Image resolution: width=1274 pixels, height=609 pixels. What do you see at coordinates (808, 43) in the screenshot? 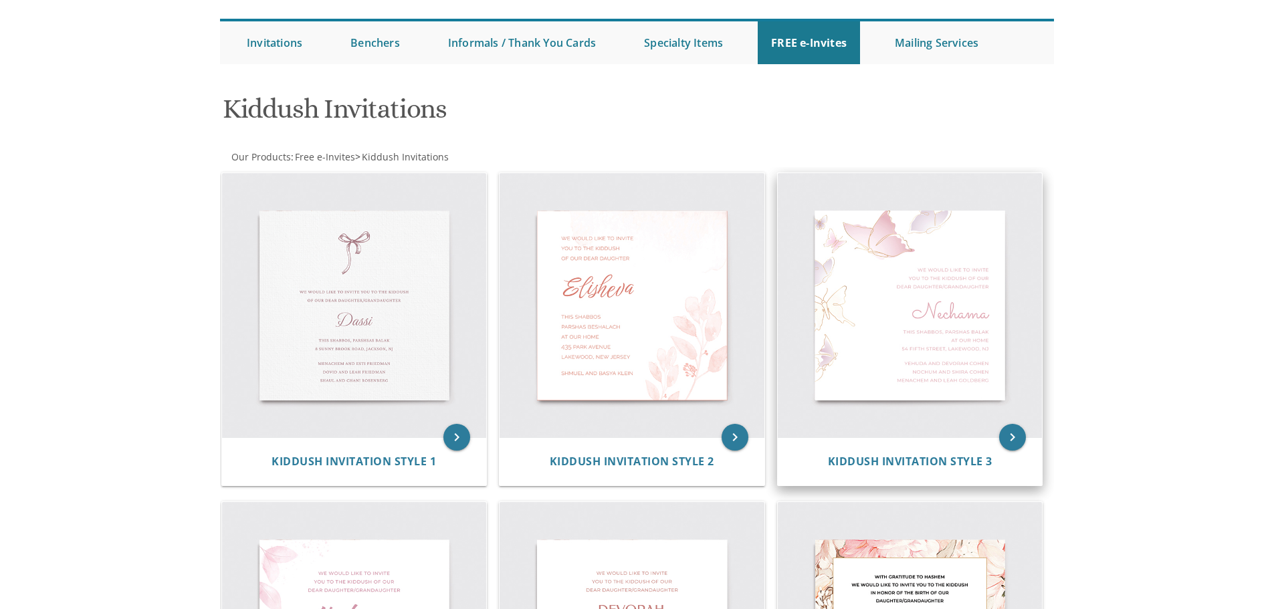
I see `a: FREE e-Invites` at bounding box center [808, 43].